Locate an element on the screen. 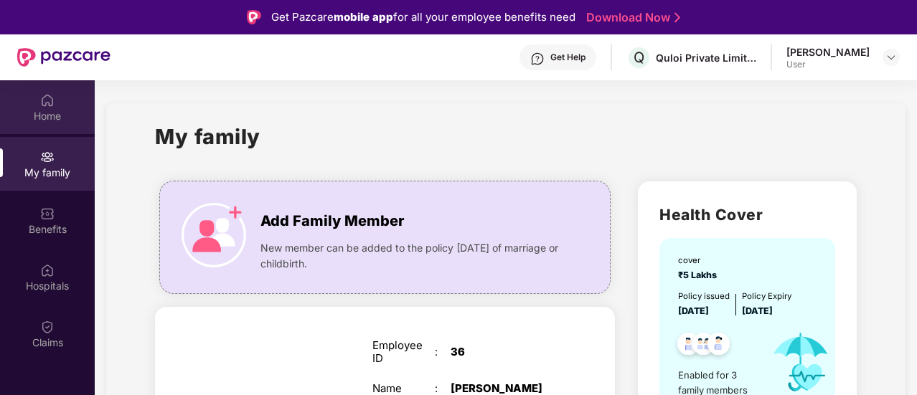 The image size is (917, 395). img: Stroke is located at coordinates (677, 17).